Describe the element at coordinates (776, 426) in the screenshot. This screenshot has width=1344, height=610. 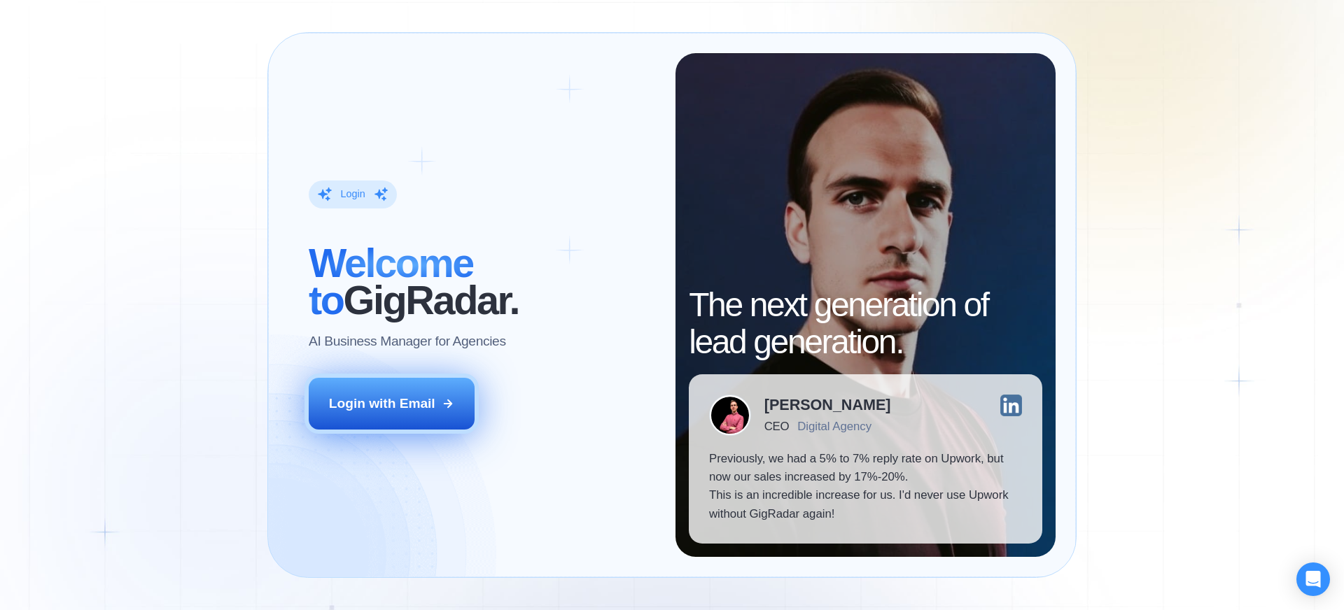
I see `div: CEO` at that location.